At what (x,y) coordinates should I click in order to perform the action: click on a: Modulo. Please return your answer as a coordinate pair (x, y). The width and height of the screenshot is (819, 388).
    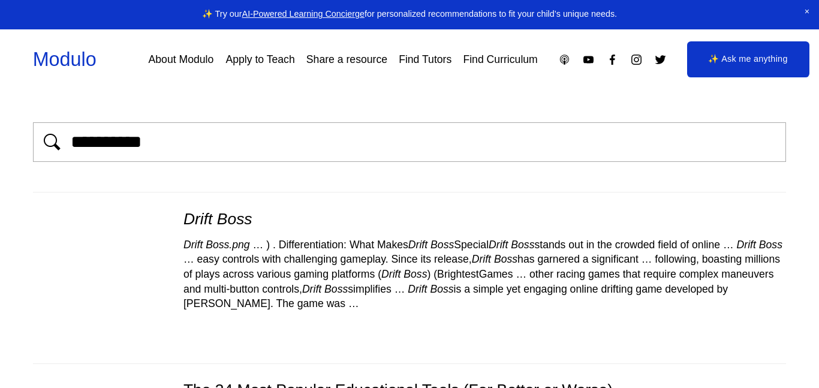
    Looking at the image, I should click on (65, 59).